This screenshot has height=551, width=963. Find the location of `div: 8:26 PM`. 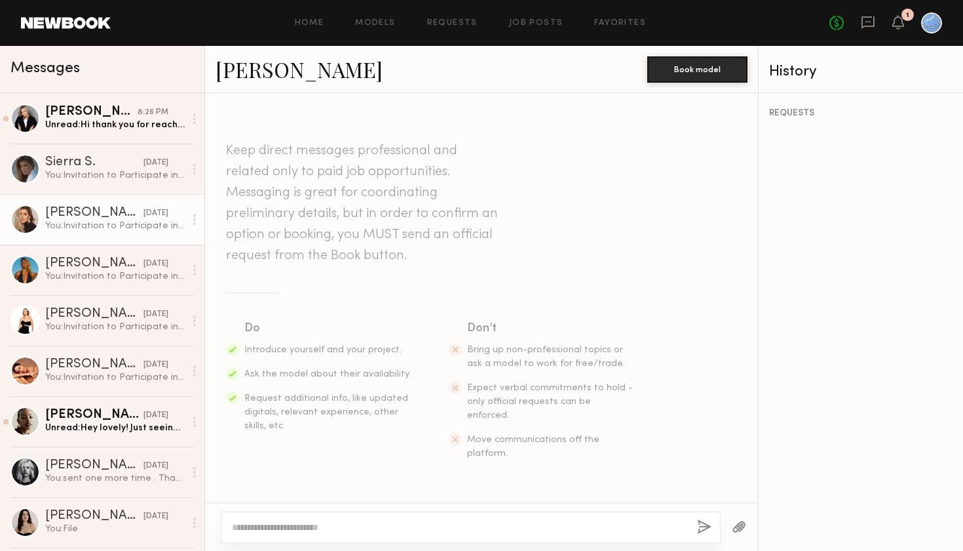

div: 8:26 PM is located at coordinates (153, 112).